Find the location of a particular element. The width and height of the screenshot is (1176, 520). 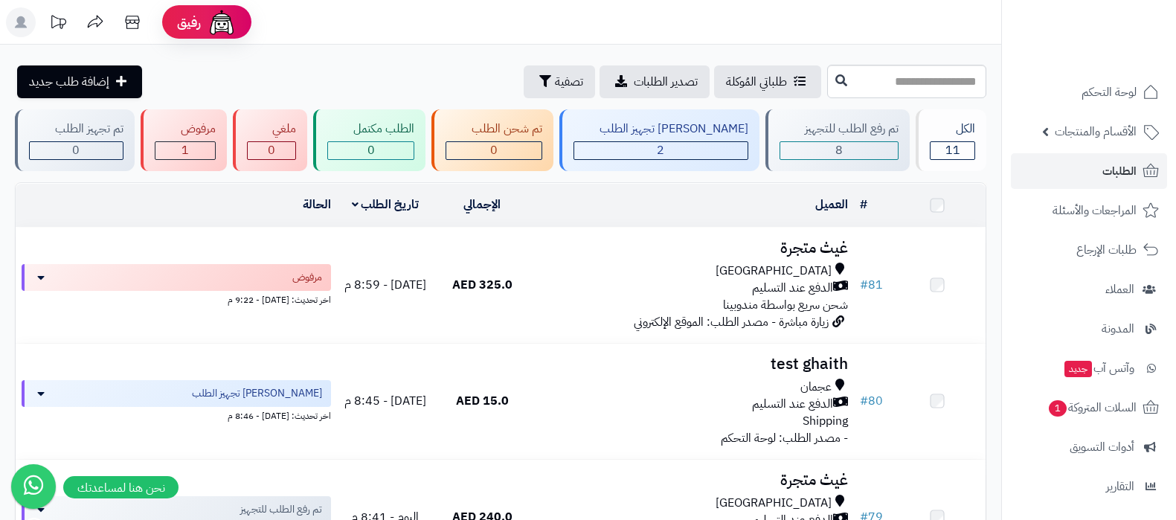

a: الإجمالي is located at coordinates (482, 205).